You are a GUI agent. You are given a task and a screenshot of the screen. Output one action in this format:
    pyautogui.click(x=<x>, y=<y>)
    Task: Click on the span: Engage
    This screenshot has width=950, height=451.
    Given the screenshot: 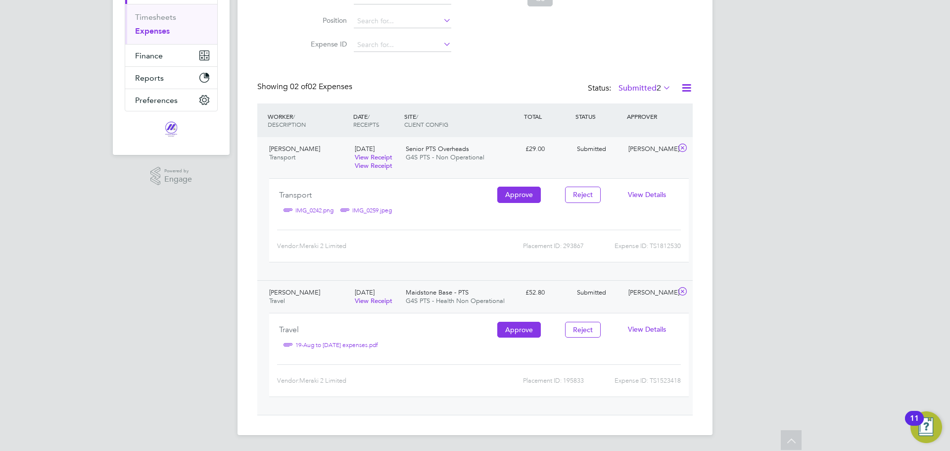 What is the action you would take?
    pyautogui.click(x=178, y=179)
    